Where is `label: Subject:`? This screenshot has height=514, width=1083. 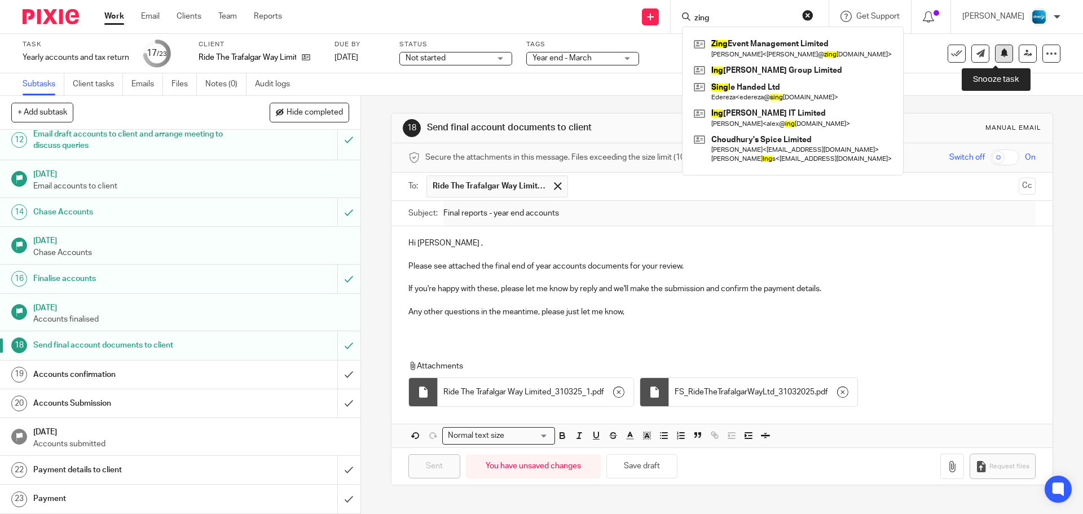
label: Subject: is located at coordinates (423, 213).